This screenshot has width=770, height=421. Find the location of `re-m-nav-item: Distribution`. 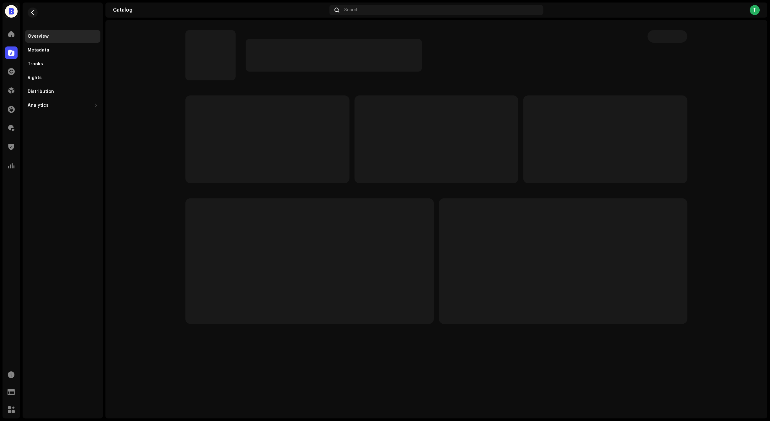

re-m-nav-item: Distribution is located at coordinates (63, 92).